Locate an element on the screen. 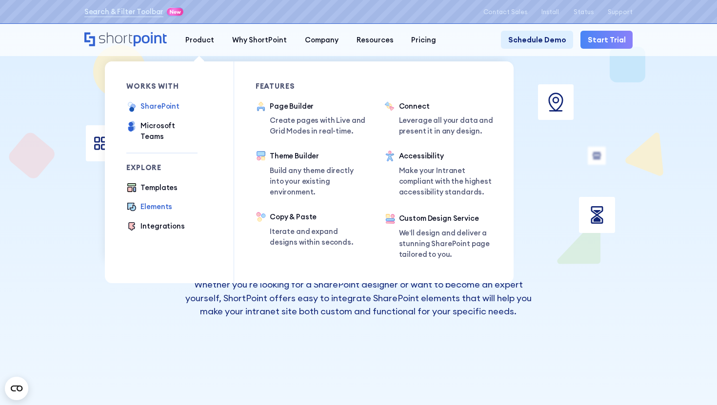  p: Whether you're looking for a SharePoint designer or want to become an expert yourself, ShortPoint... is located at coordinates (359, 298).